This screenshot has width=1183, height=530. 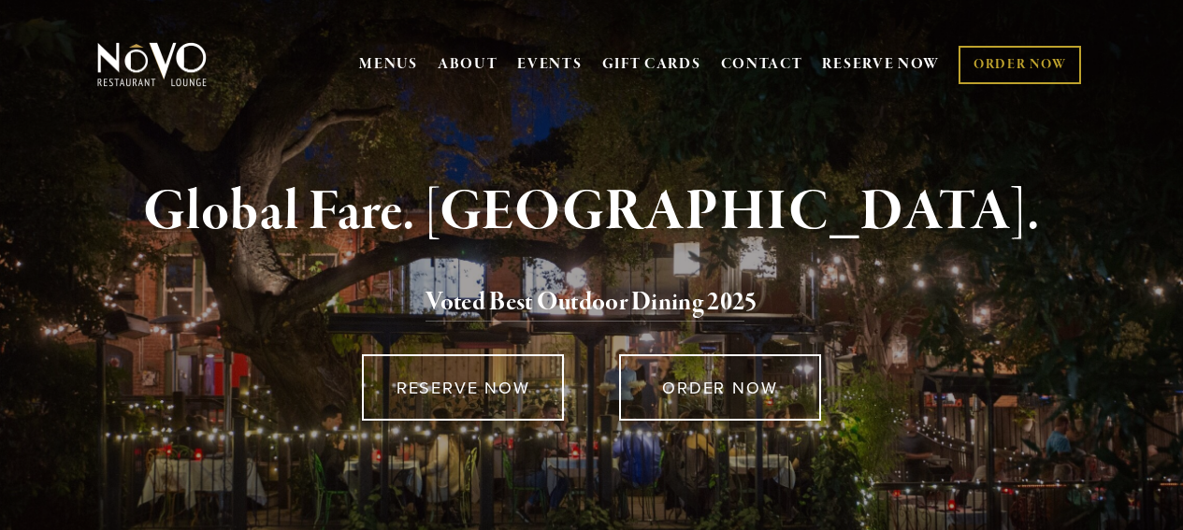 What do you see at coordinates (388, 65) in the screenshot?
I see `a: MENUS` at bounding box center [388, 65].